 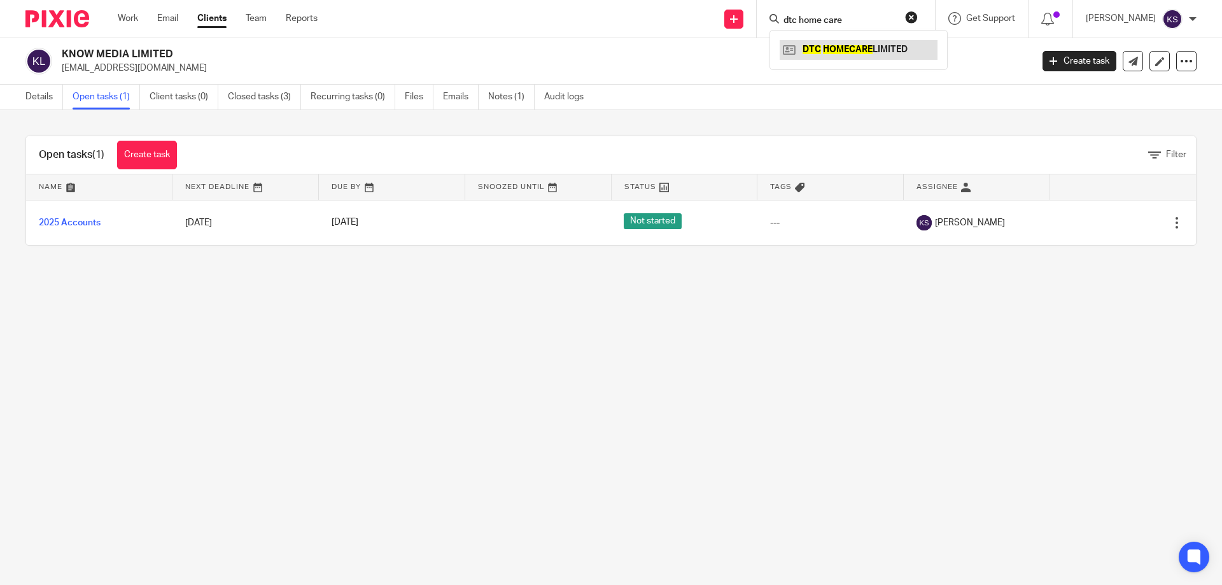 I want to click on h2: KNOW MEDIA LIMITED, so click(x=446, y=54).